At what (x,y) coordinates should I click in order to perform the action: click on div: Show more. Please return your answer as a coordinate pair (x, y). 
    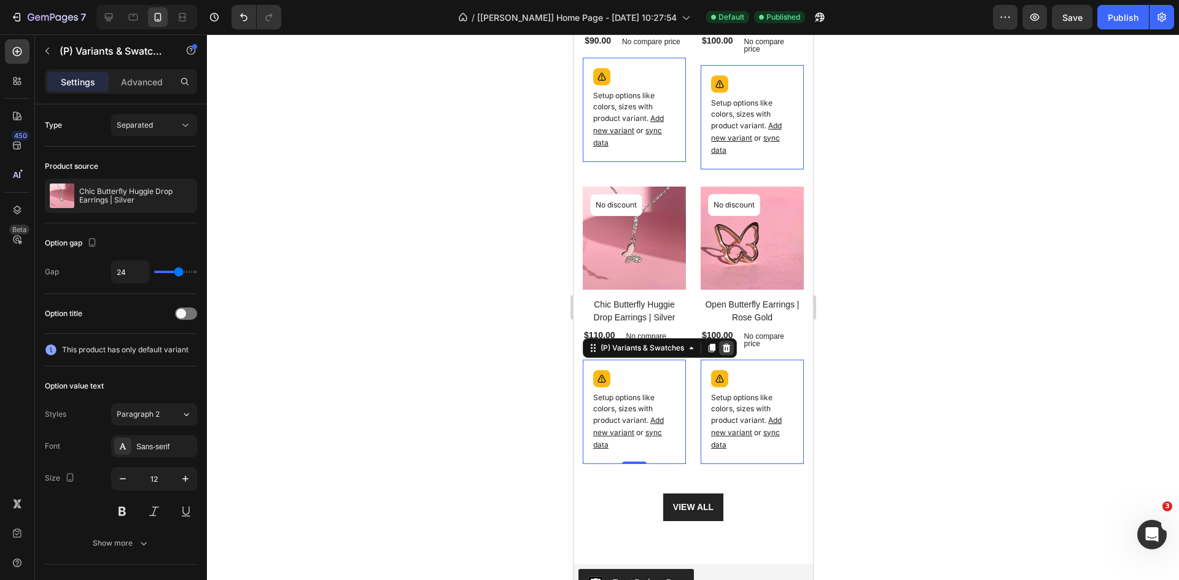
    Looking at the image, I should click on (121, 543).